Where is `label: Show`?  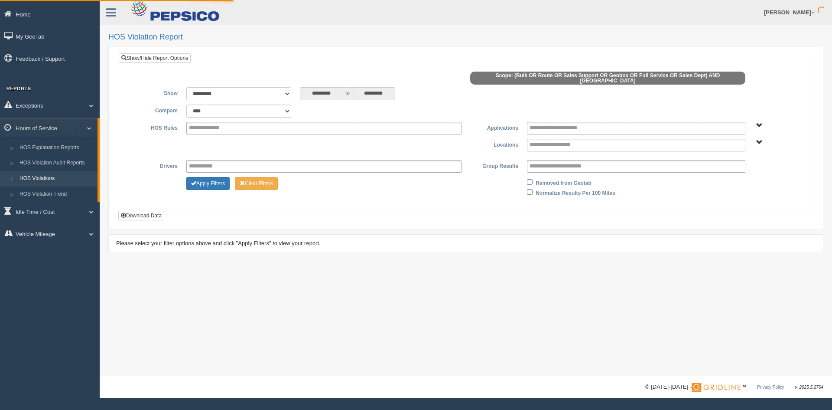 label: Show is located at coordinates (153, 92).